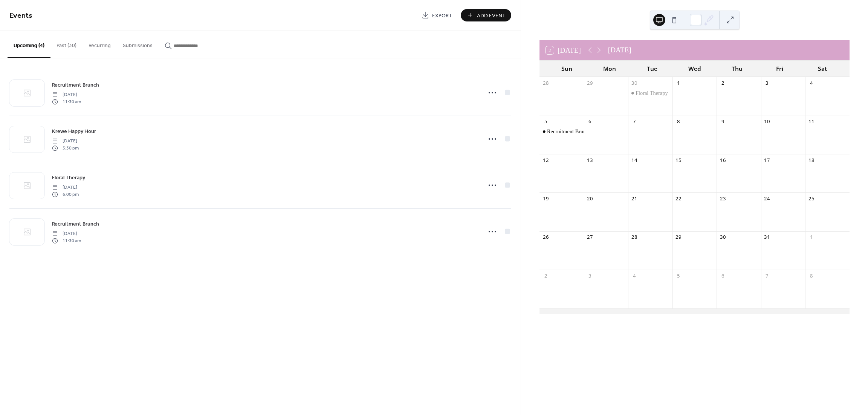 The image size is (868, 415). Describe the element at coordinates (486, 15) in the screenshot. I see `a: Add Event` at that location.